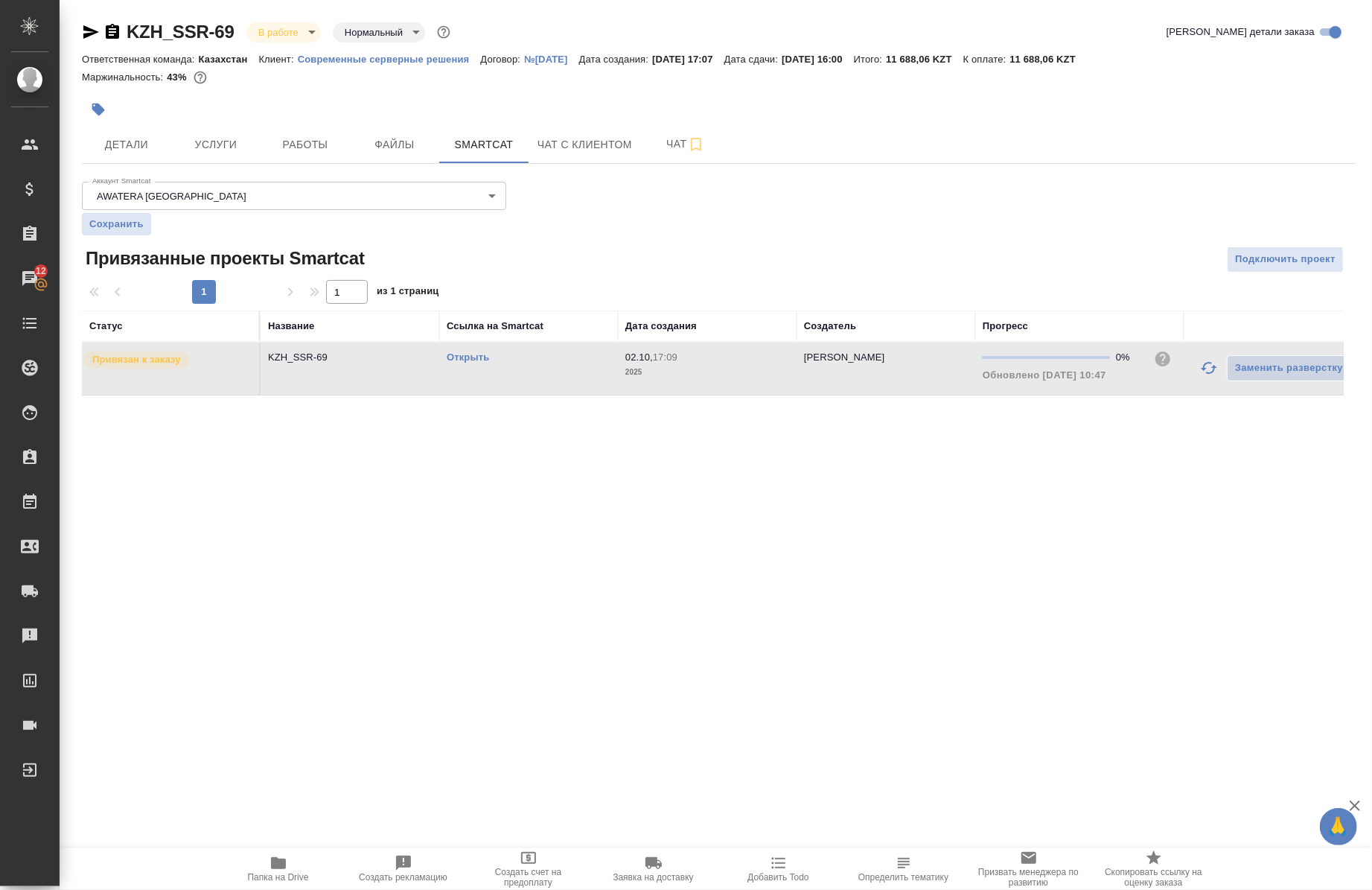 The height and width of the screenshot is (890, 1372). I want to click on button: В работе, so click(278, 32).